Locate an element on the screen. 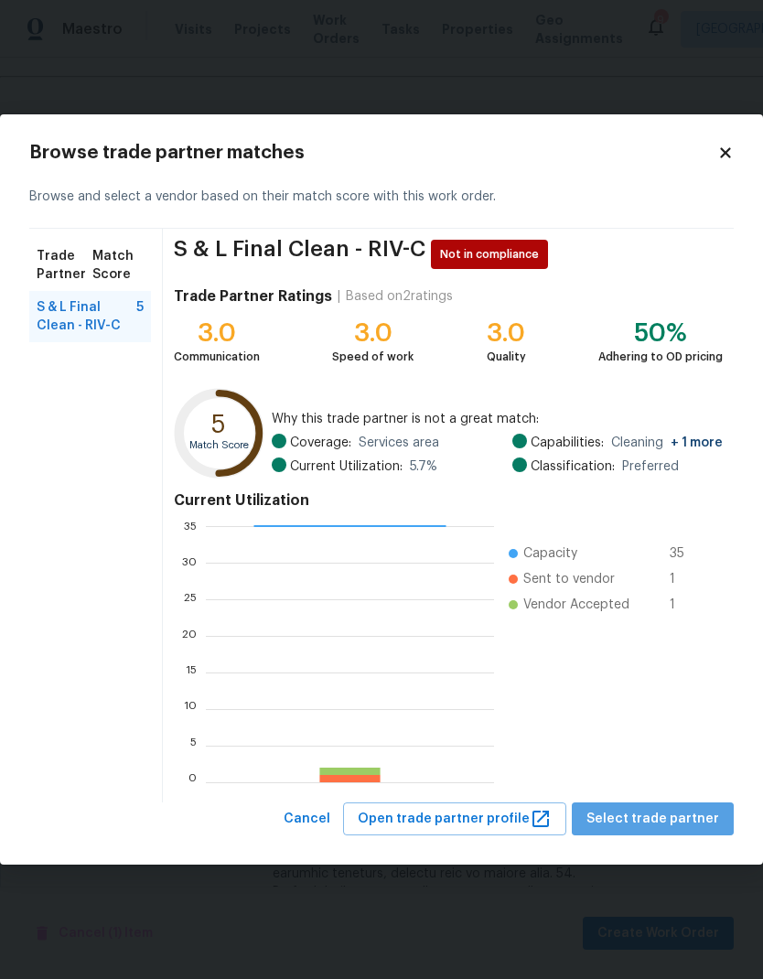  span: Services area is located at coordinates (399, 443).